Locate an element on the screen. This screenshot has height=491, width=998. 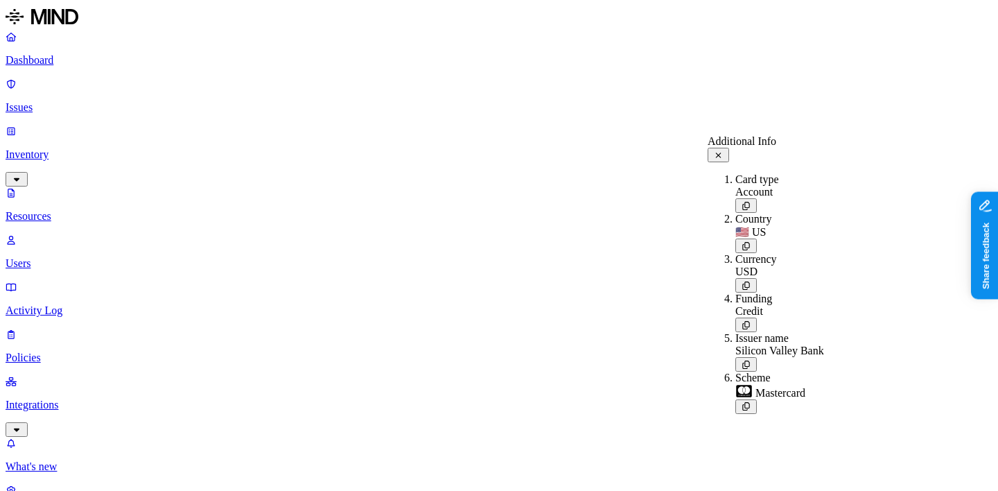
p: Inventory is located at coordinates (499, 155).